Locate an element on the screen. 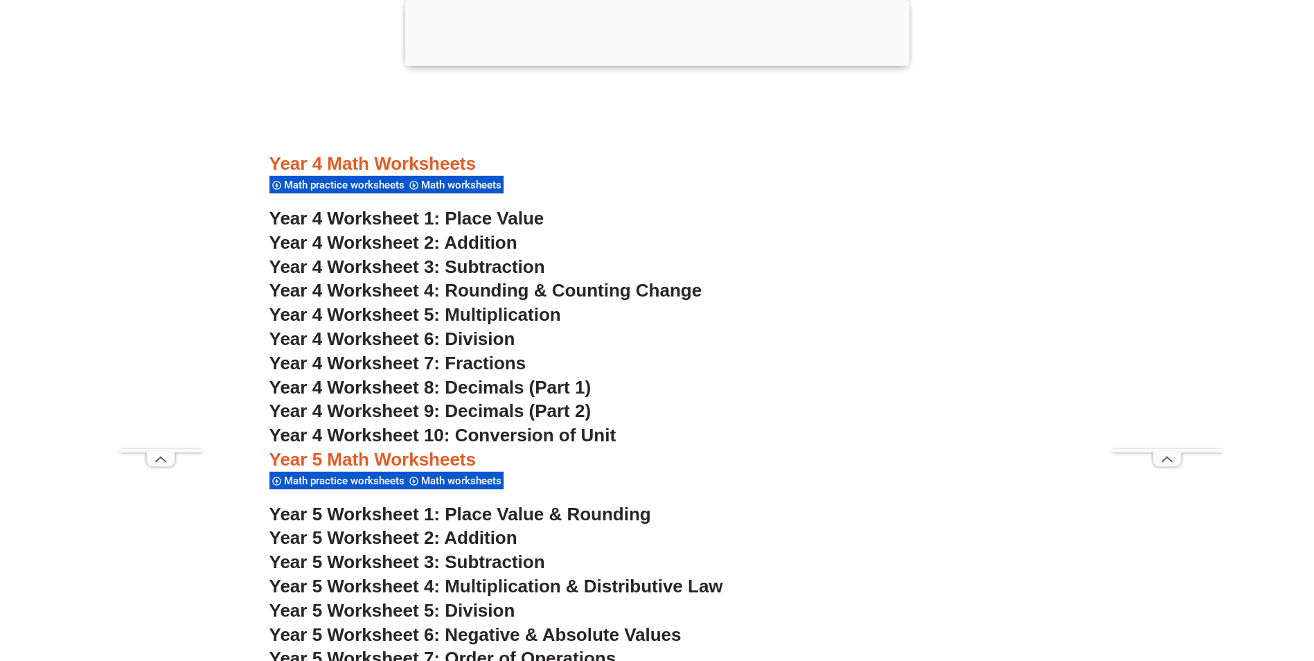 The width and height of the screenshot is (1314, 661). span: Year 4 Worksheet 8: Decimals (Part 1) is located at coordinates (430, 387).